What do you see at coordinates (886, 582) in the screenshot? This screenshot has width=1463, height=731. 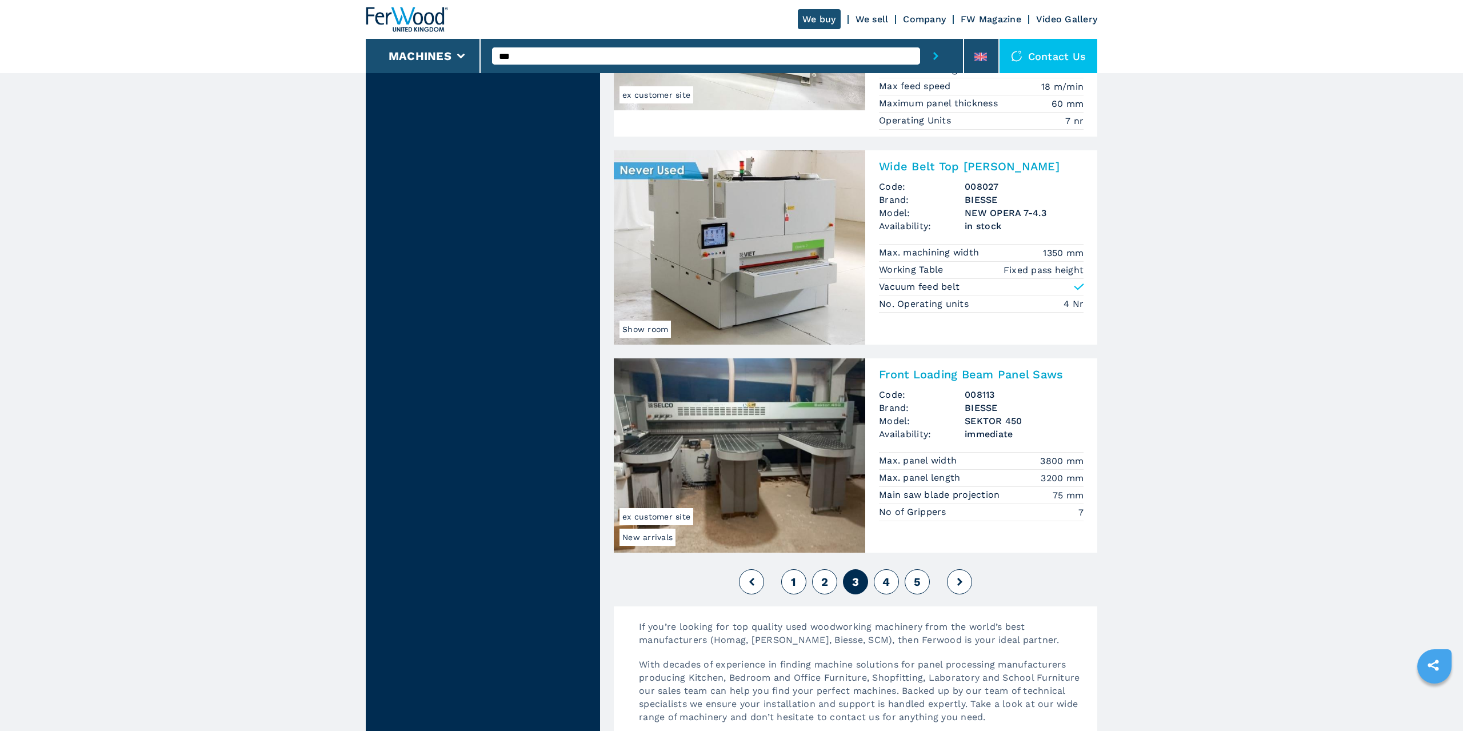 I see `span: 4` at bounding box center [886, 582].